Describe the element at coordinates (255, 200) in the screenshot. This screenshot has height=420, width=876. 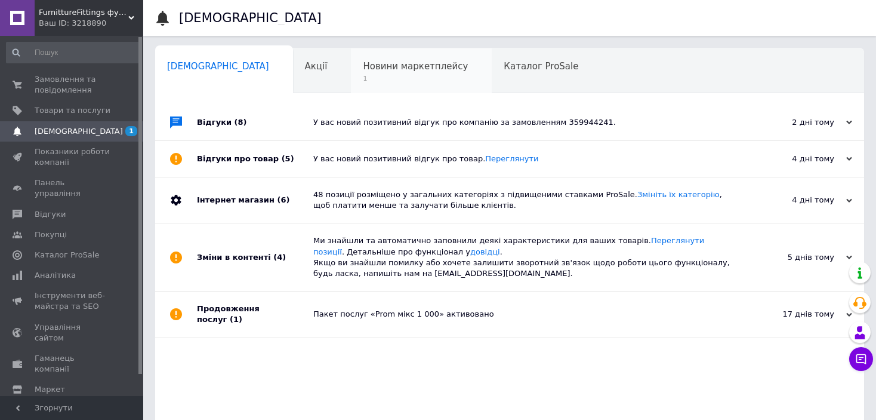
I see `div: Інтернет магазин` at that location.